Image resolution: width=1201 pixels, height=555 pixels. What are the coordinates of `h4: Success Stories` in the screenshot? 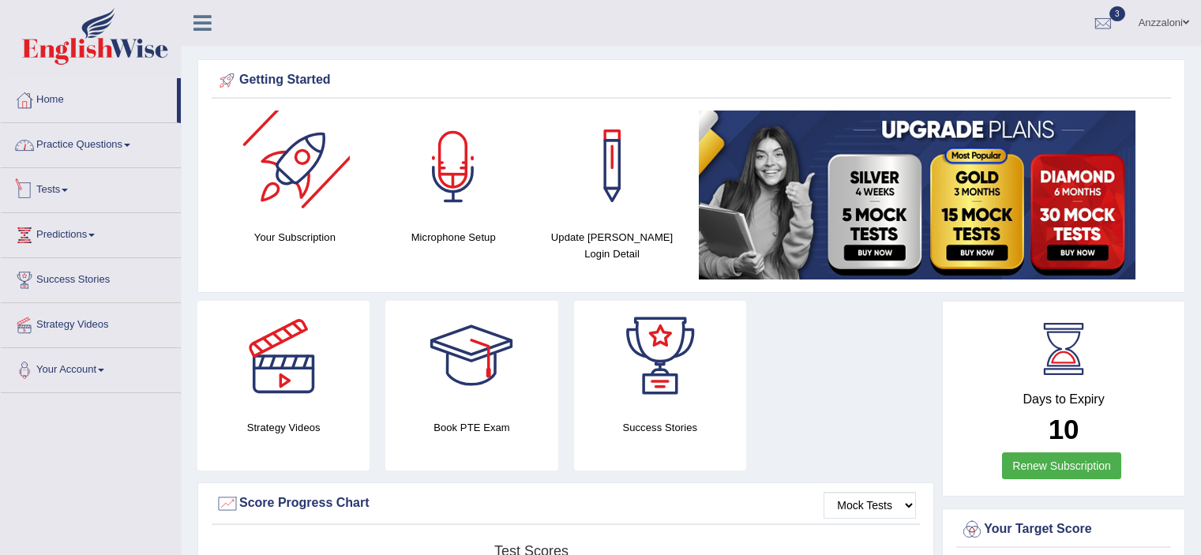 It's located at (660, 427).